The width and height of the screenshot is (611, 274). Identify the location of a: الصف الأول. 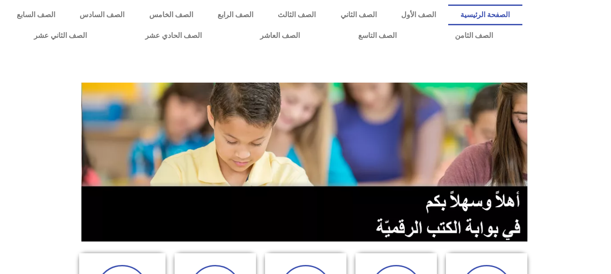
(418, 15).